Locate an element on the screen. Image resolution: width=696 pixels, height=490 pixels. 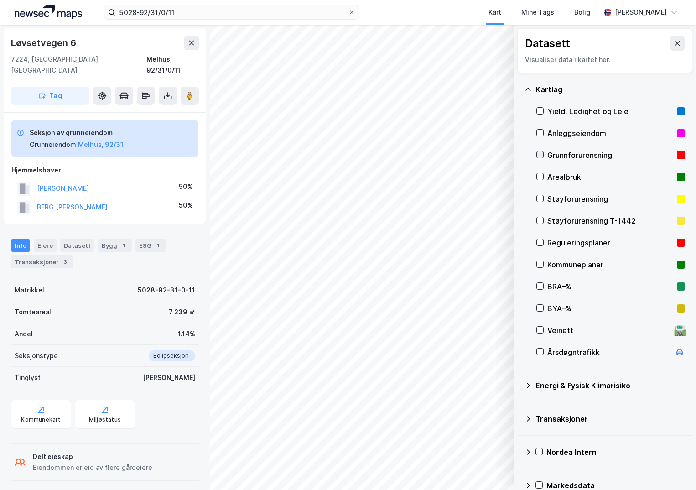
div: Bygg is located at coordinates (115, 245).